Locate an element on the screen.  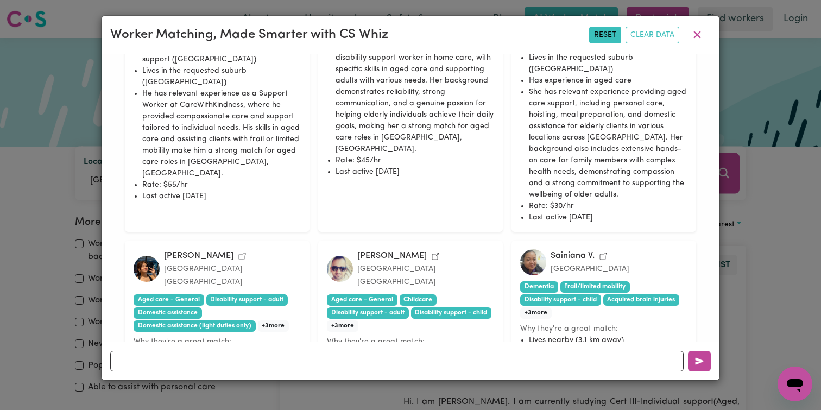
div: Worker Matching, Made Smarter with CS Whiz is located at coordinates (249, 35).